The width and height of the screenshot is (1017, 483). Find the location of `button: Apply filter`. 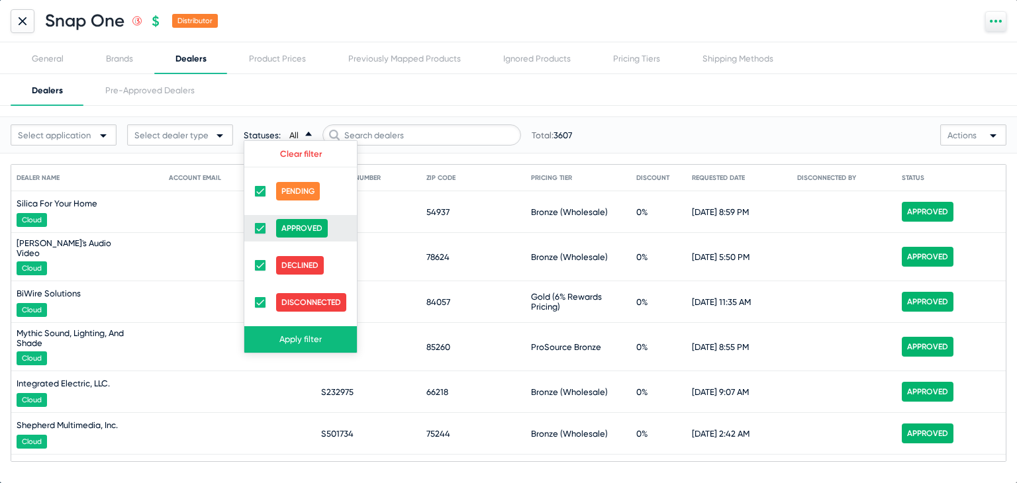

button: Apply filter is located at coordinates (301, 340).